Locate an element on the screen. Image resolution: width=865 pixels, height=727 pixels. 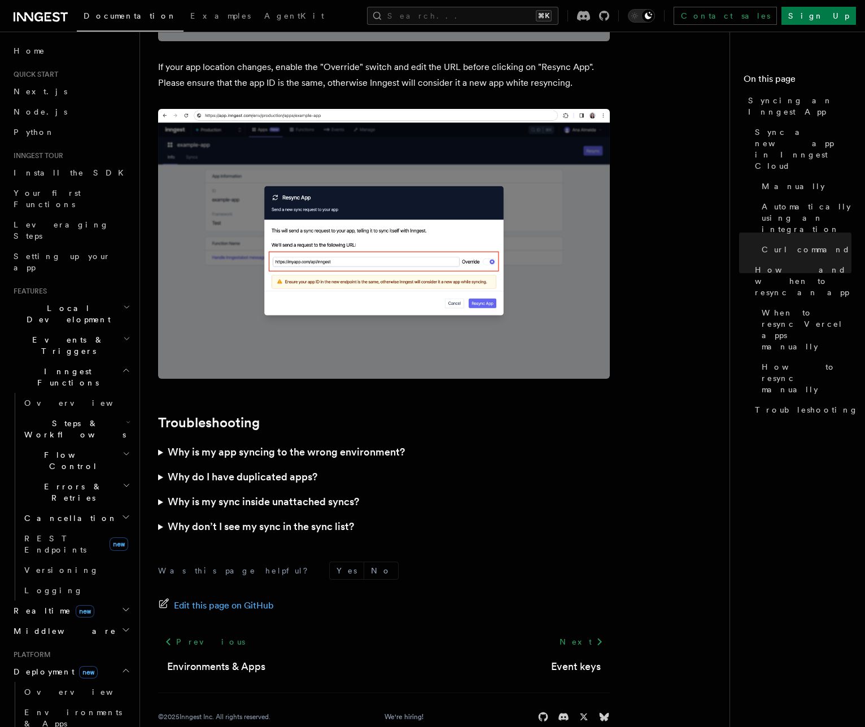
div: Inngest Functions is located at coordinates (71, 497).